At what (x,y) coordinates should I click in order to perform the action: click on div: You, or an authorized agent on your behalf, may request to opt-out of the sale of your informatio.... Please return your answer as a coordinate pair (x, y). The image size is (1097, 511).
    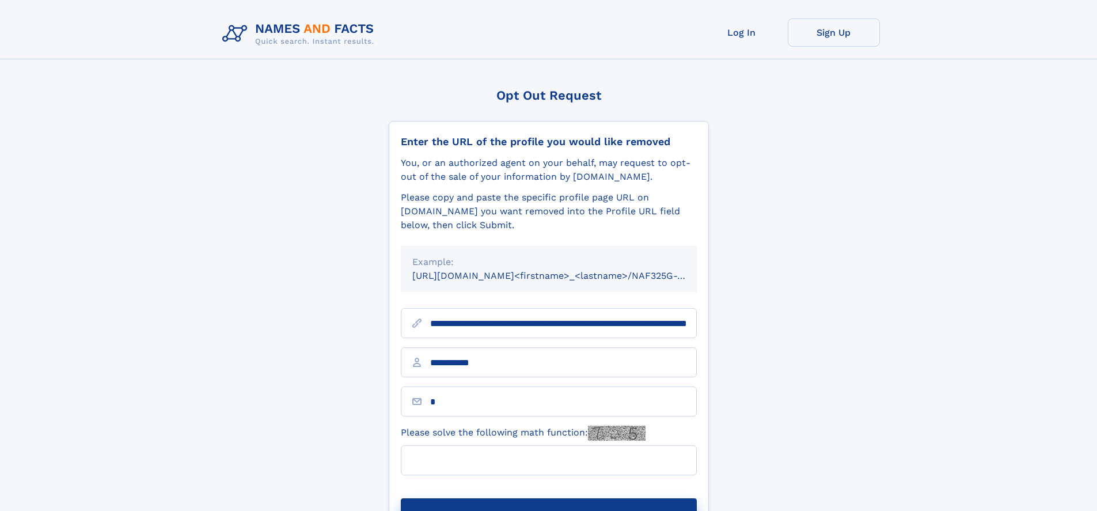
    Looking at the image, I should click on (549, 170).